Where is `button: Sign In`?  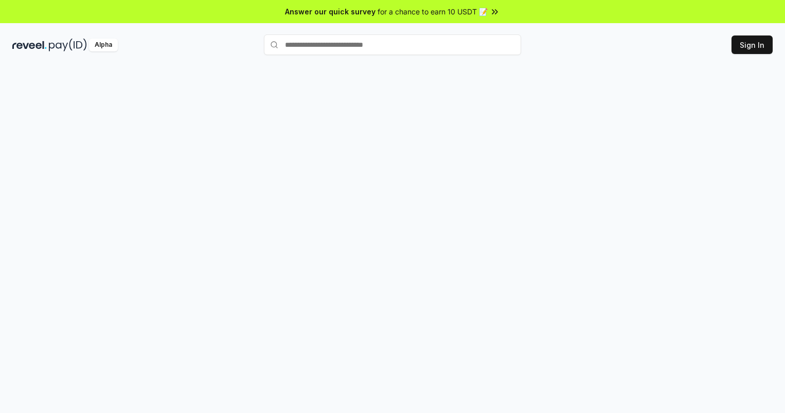 button: Sign In is located at coordinates (752, 45).